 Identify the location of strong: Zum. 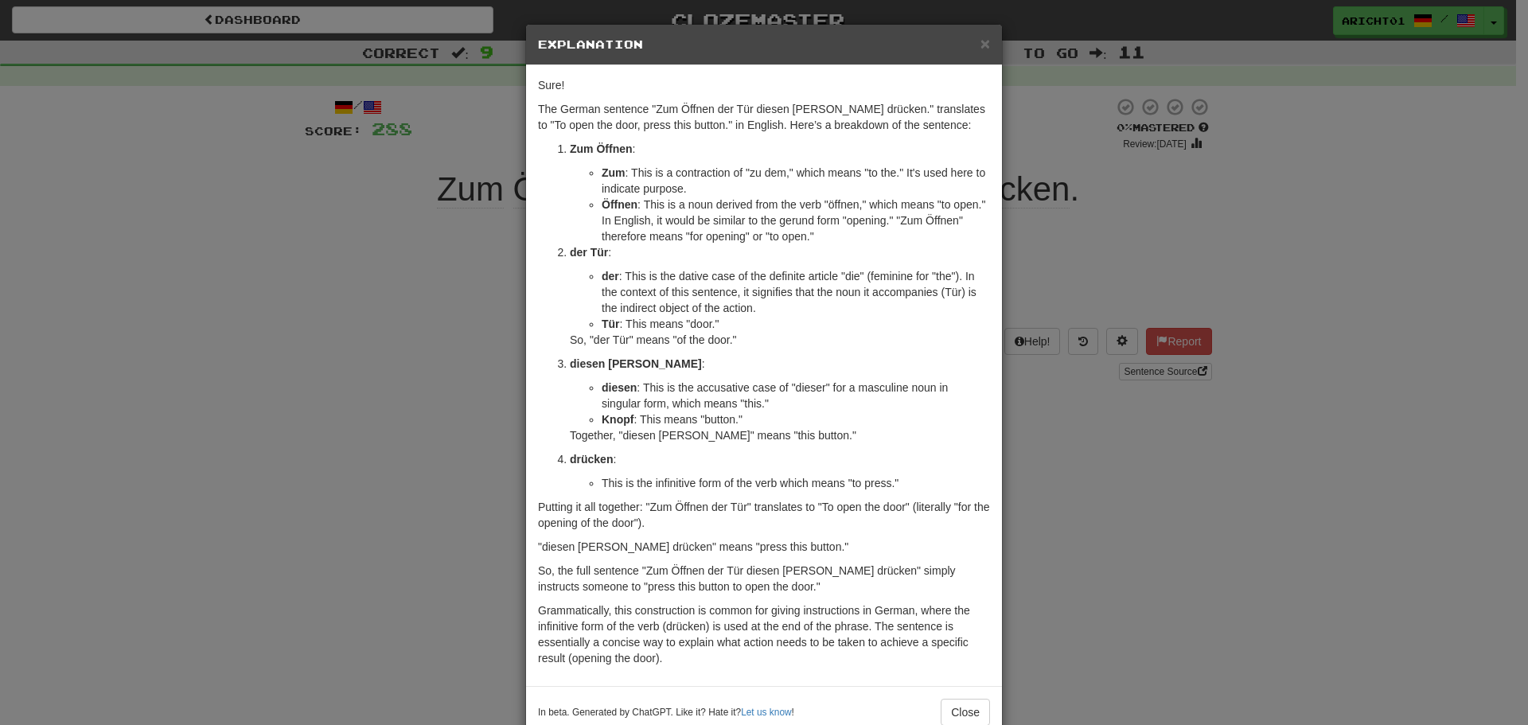
(614, 173).